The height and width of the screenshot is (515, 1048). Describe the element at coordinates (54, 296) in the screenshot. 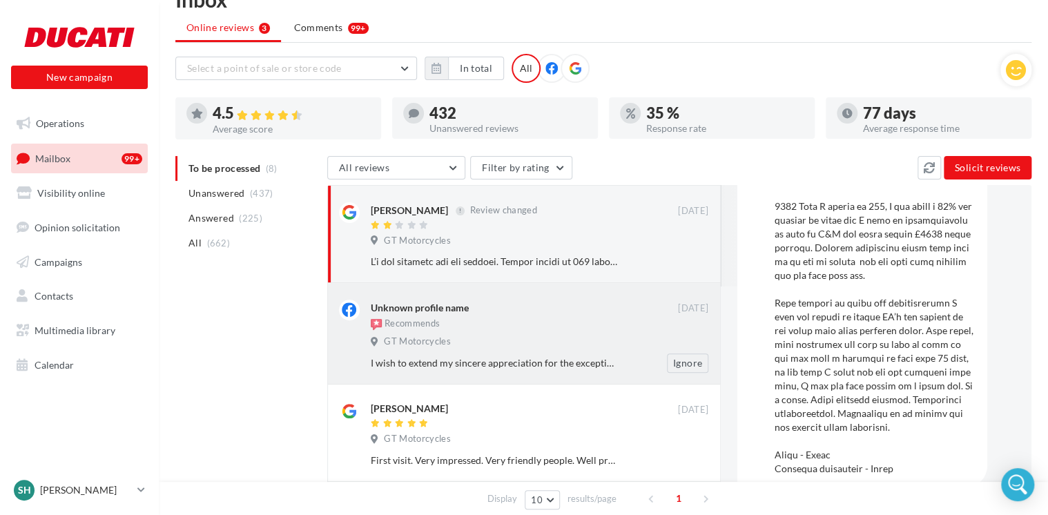

I see `span: Contacts` at that location.